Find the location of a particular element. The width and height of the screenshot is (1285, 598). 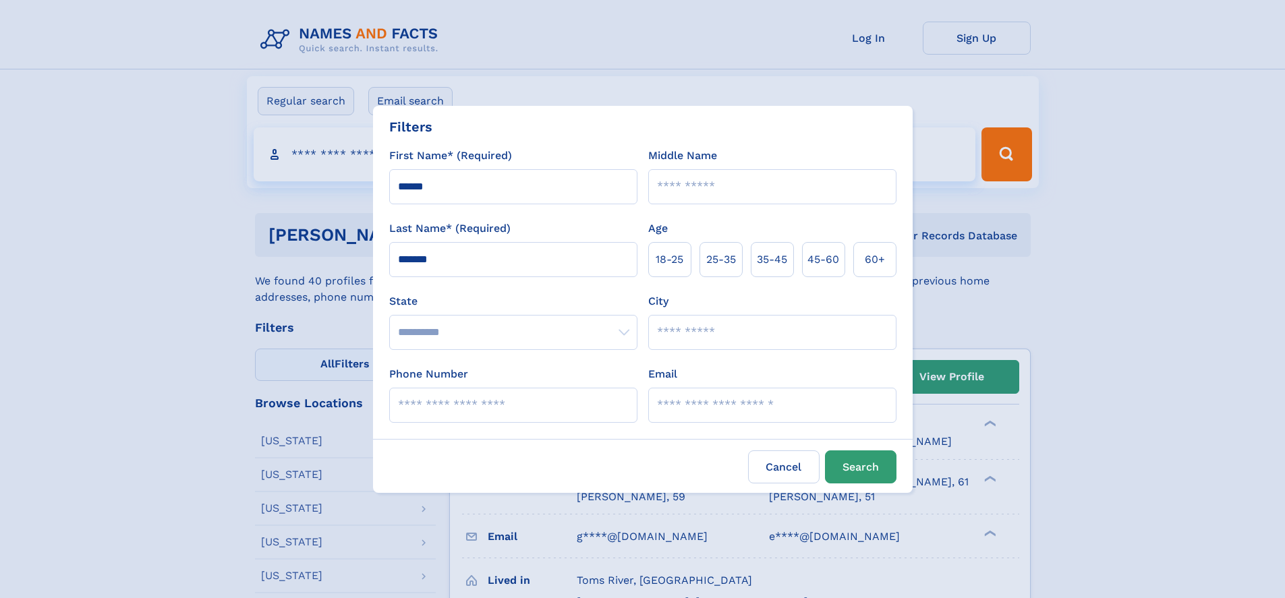

label: Middle Name is located at coordinates (683, 156).